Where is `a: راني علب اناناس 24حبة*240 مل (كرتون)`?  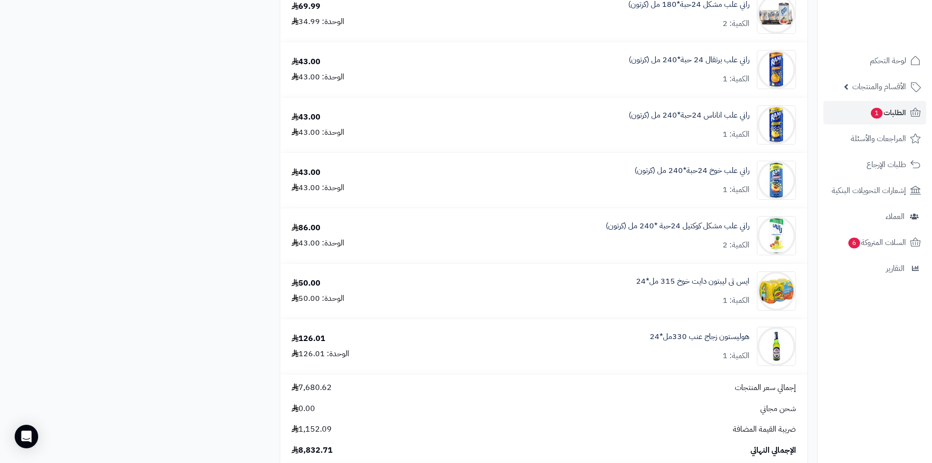 a: راني علب اناناس 24حبة*240 مل (كرتون) is located at coordinates (689, 115).